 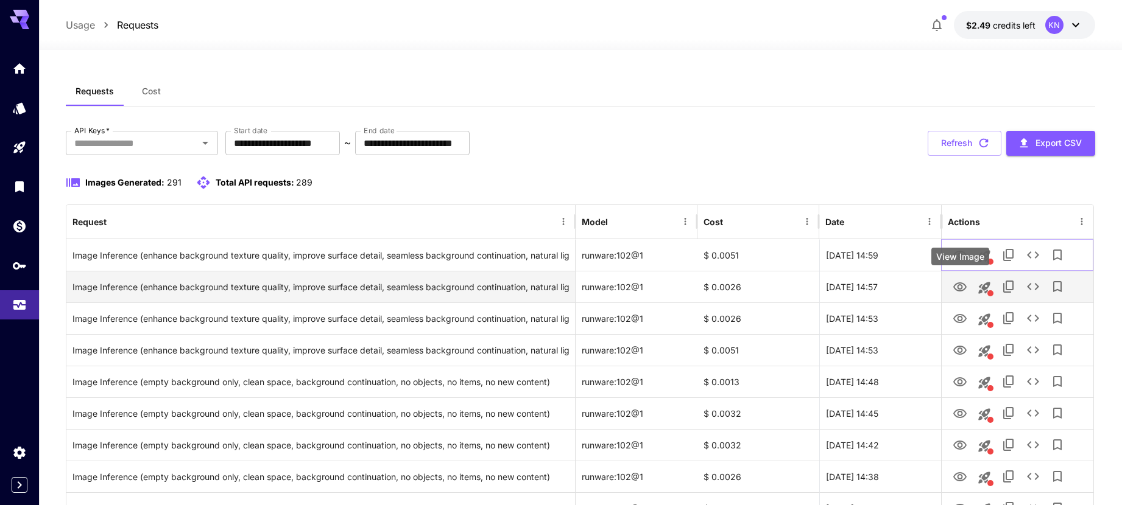 What do you see at coordinates (19, 226) in the screenshot?
I see `div: Wallet` at bounding box center [19, 226].